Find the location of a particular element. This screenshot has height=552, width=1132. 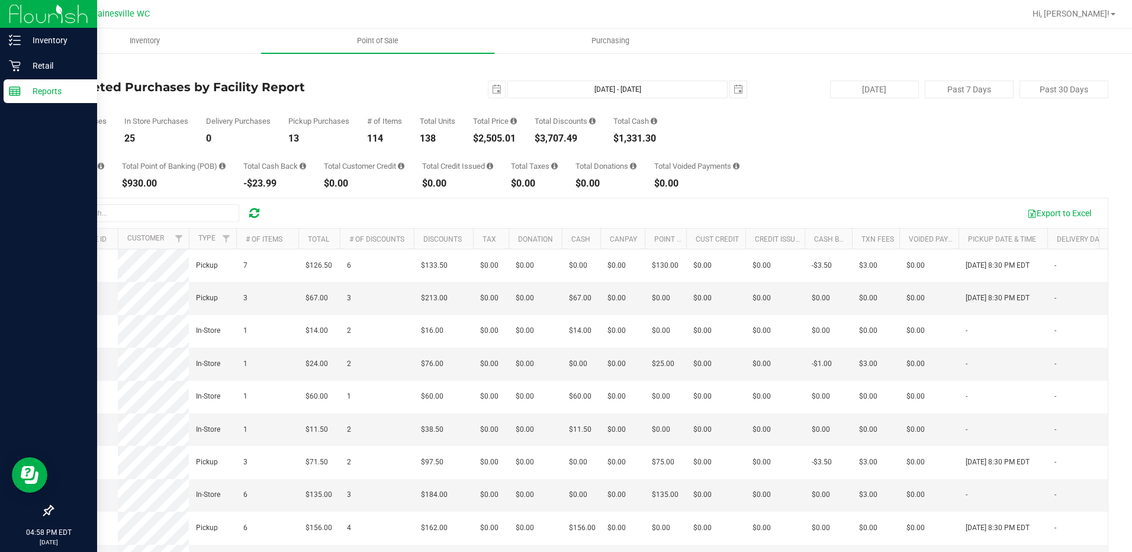

div: $1,331.30 is located at coordinates (635, 139).